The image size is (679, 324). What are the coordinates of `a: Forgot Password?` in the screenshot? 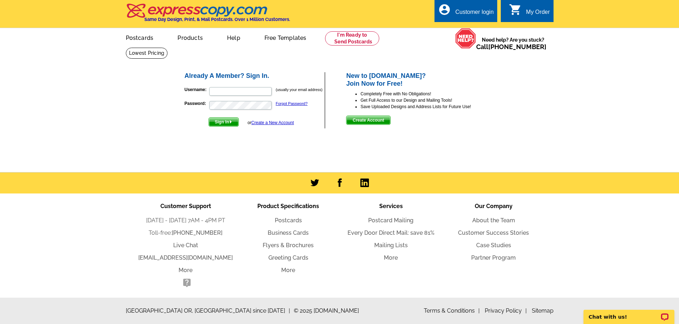 It's located at (291, 104).